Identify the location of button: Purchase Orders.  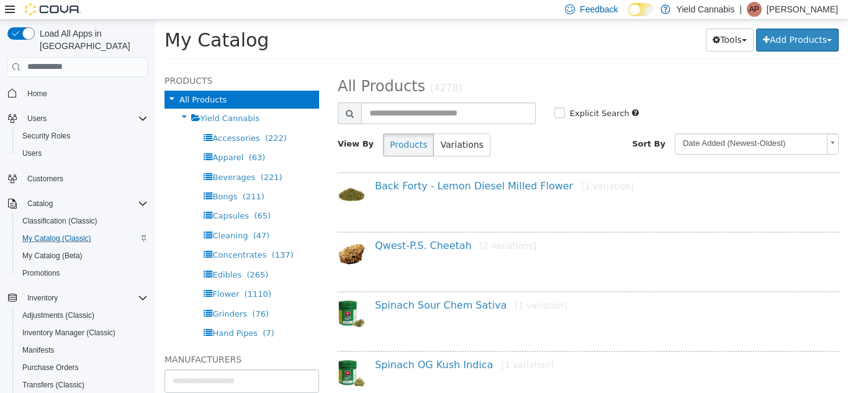
(83, 368).